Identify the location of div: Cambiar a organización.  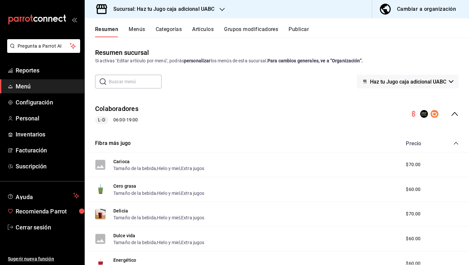
(427, 9).